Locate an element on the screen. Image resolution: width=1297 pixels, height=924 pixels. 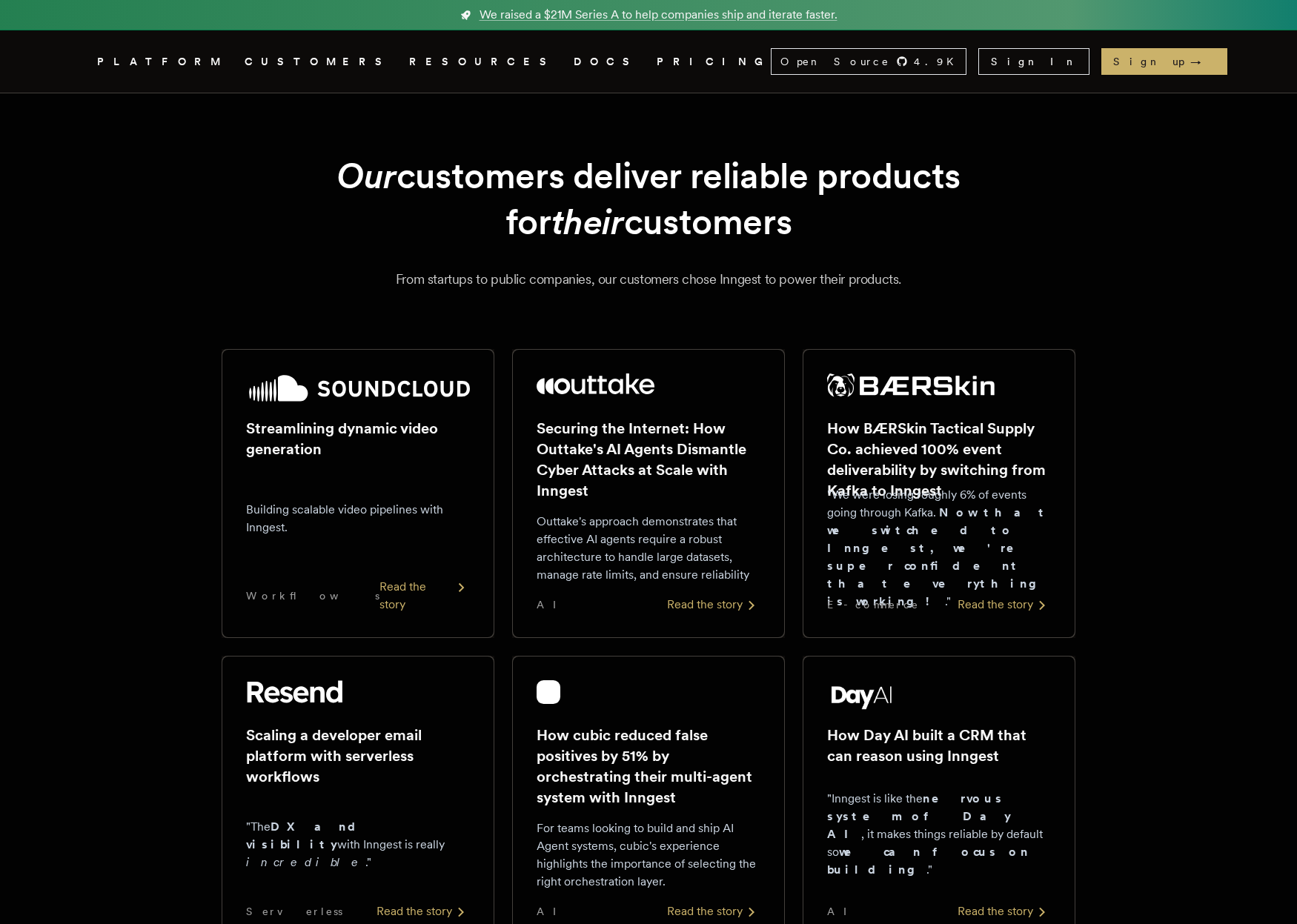
strong: nervous system of Day AI is located at coordinates (919, 816).